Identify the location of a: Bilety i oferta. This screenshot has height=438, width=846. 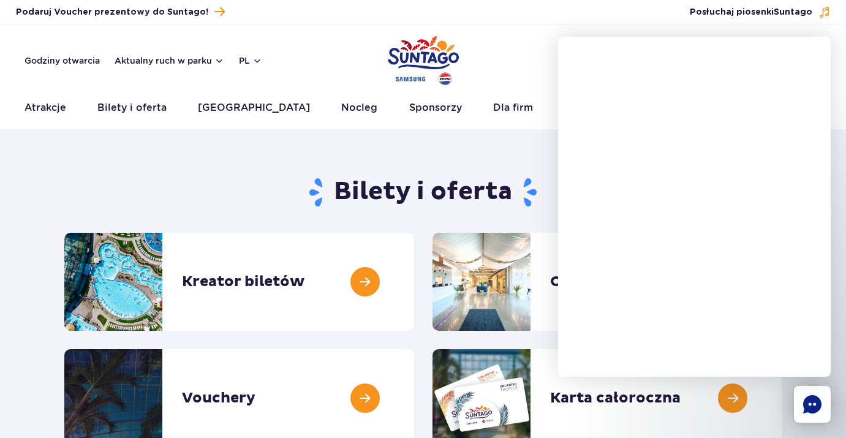
(132, 108).